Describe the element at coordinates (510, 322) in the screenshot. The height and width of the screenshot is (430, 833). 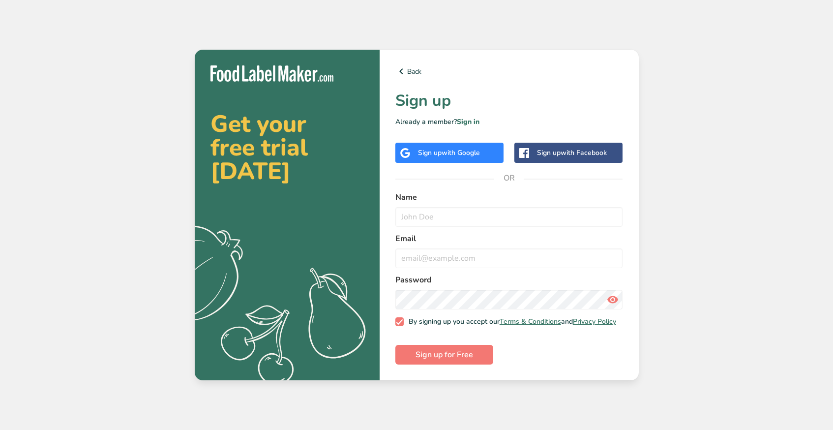
I see `span: By signing up you accept our and` at that location.